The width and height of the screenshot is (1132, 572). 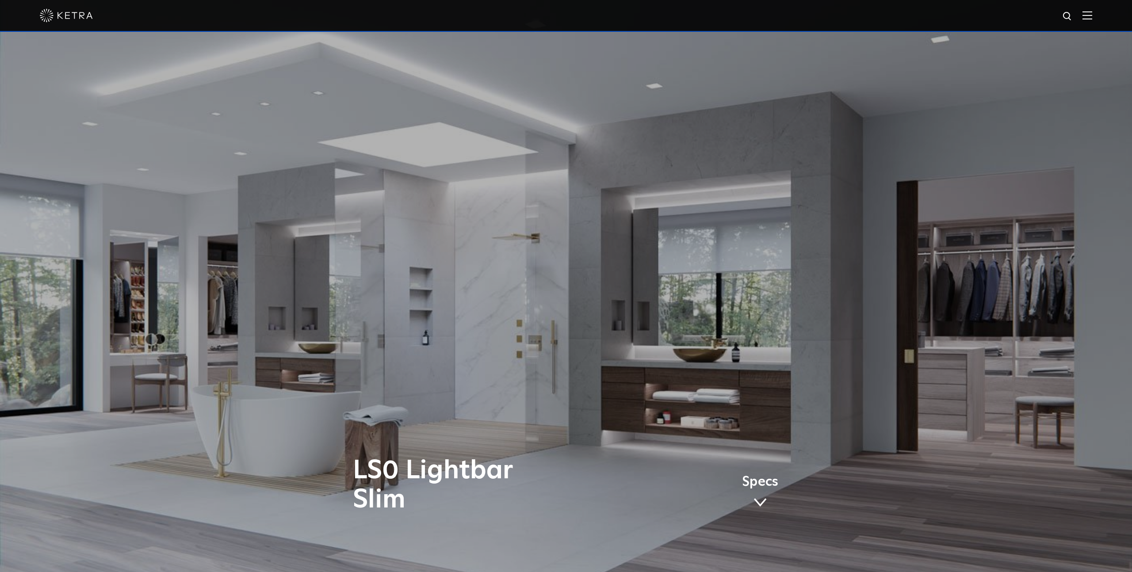 I want to click on h1: LS0 Lightbar Slim, so click(x=478, y=486).